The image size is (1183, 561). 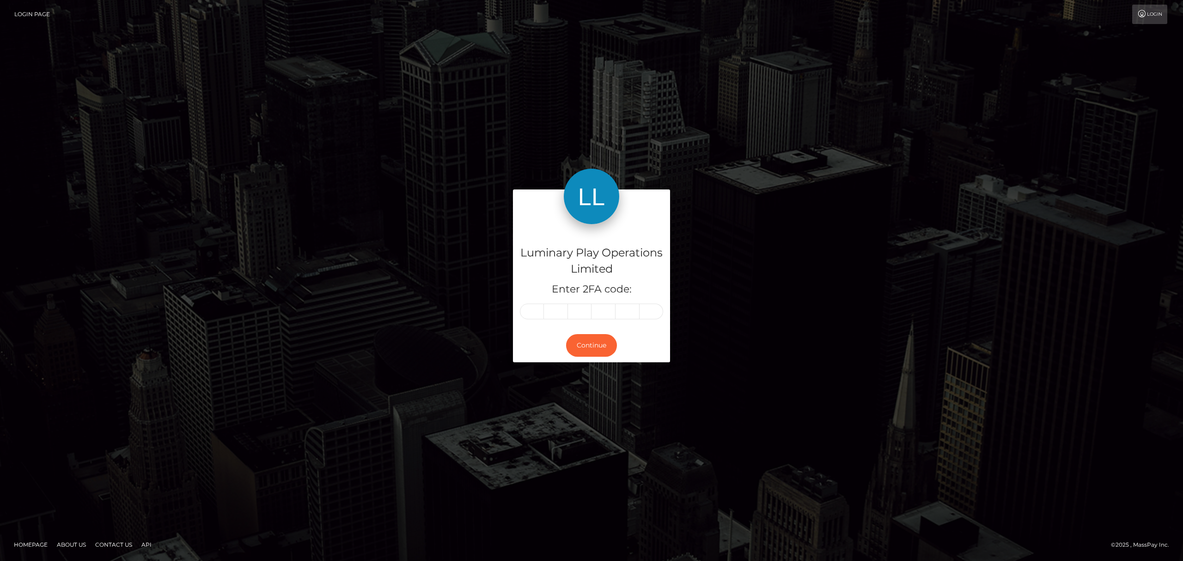 I want to click on a: Contact Us, so click(x=114, y=544).